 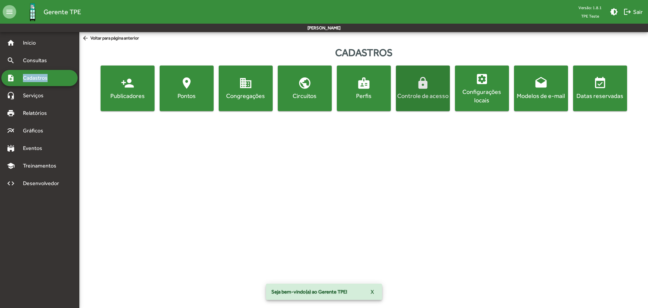 What do you see at coordinates (128, 96) in the screenshot?
I see `div: Publicadores` at bounding box center [128, 96].